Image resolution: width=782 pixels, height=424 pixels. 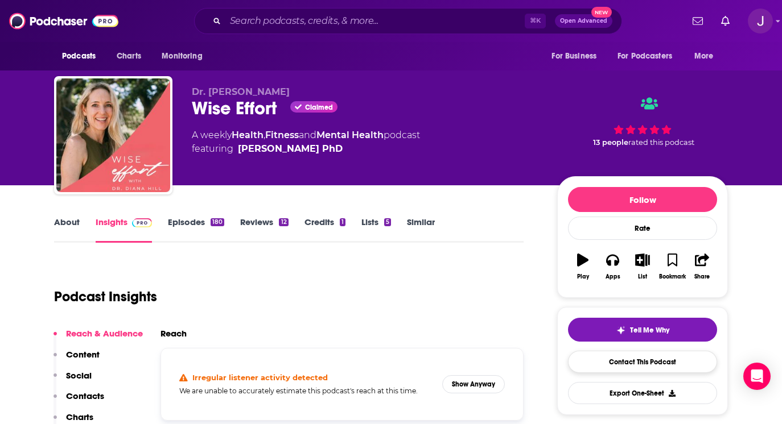 What do you see at coordinates (319, 108) in the screenshot?
I see `span: Claimed` at bounding box center [319, 108].